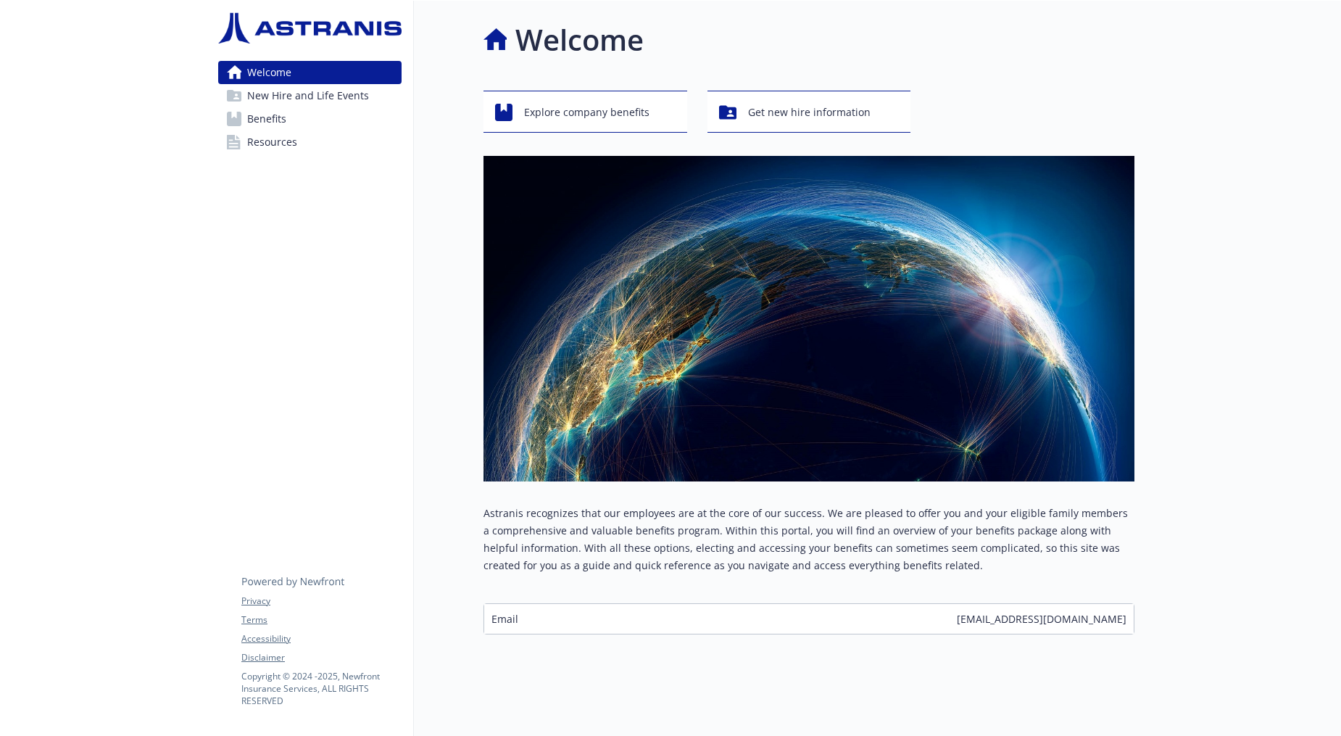  What do you see at coordinates (585, 112) in the screenshot?
I see `button: Explore company benefits` at bounding box center [585, 112].